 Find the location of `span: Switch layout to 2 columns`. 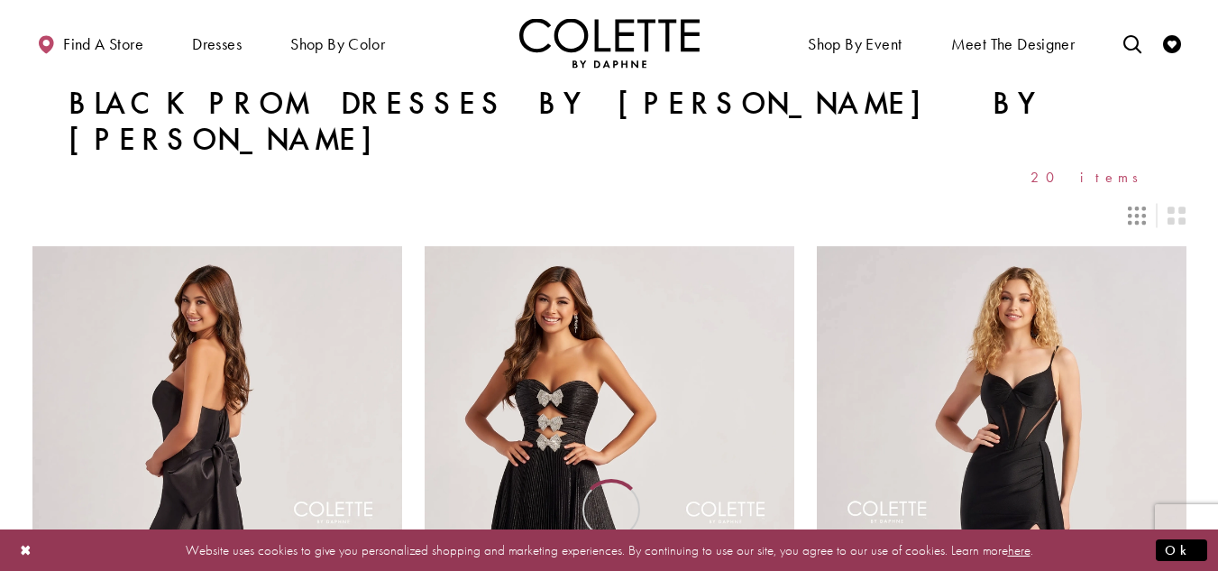

span: Switch layout to 2 columns is located at coordinates (1176, 215).